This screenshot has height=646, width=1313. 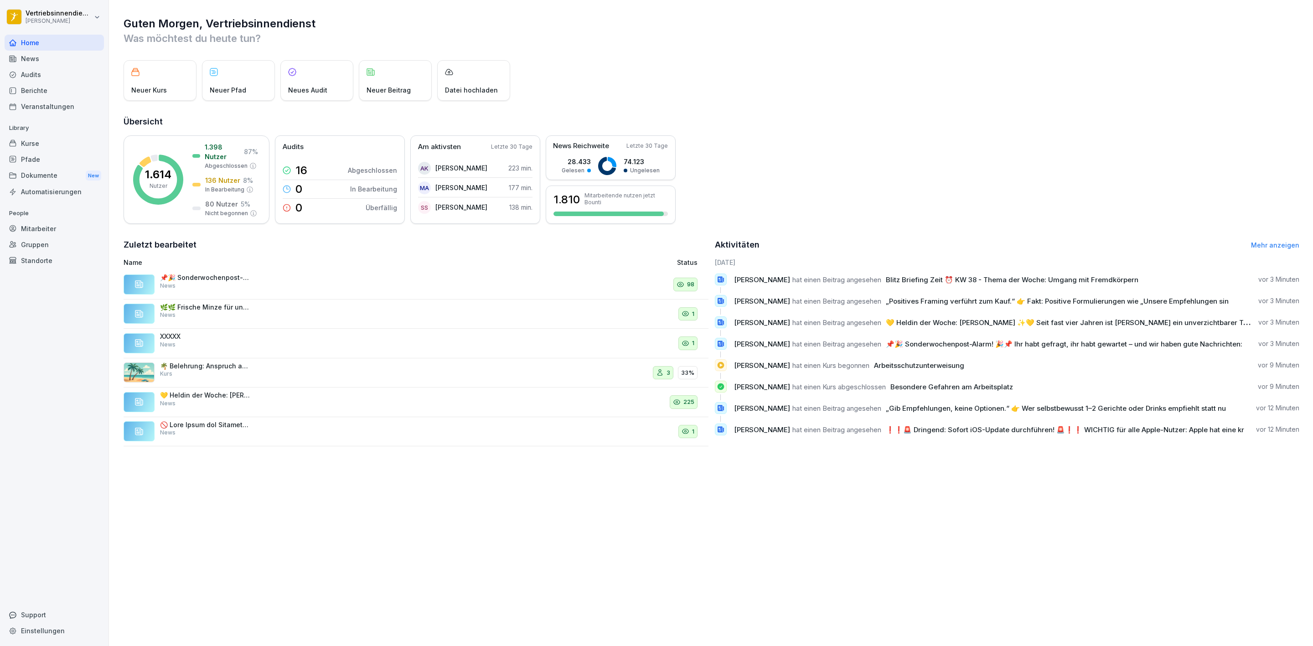 I want to click on a: Mehr anzeigen, so click(x=1275, y=245).